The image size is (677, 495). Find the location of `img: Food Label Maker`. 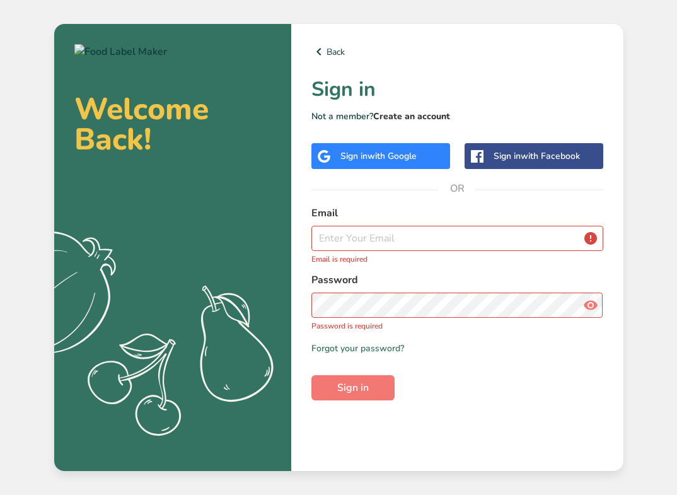

img: Food Label Maker is located at coordinates (120, 52).